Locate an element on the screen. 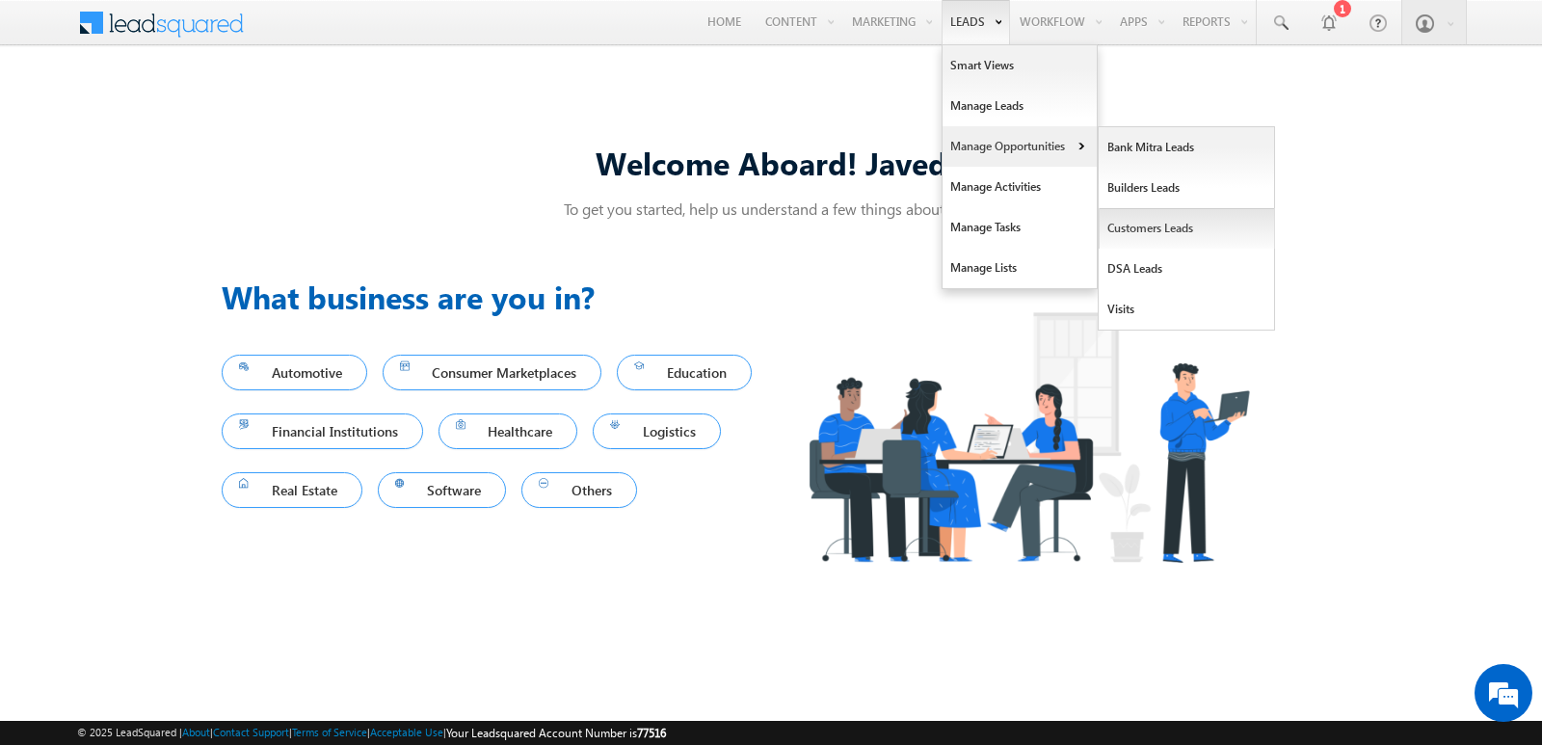 This screenshot has width=1542, height=745. a: About is located at coordinates (196, 731).